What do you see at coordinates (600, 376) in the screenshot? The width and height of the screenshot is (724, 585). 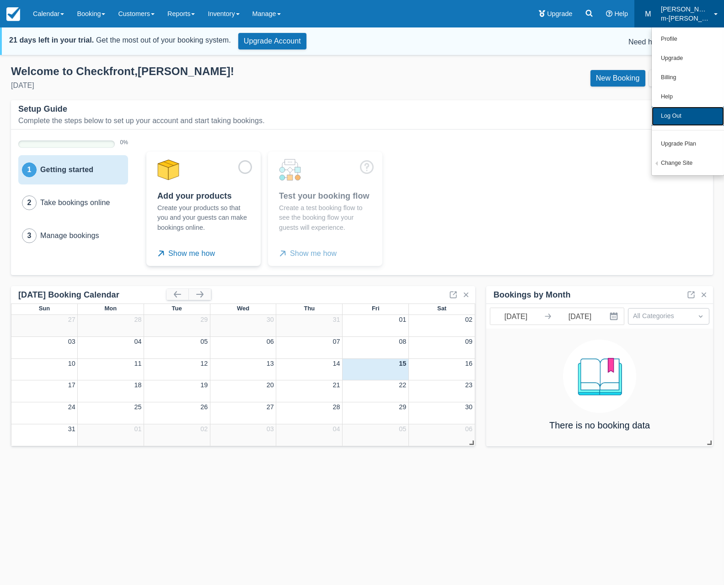 I see `img: booking.png` at bounding box center [600, 376].